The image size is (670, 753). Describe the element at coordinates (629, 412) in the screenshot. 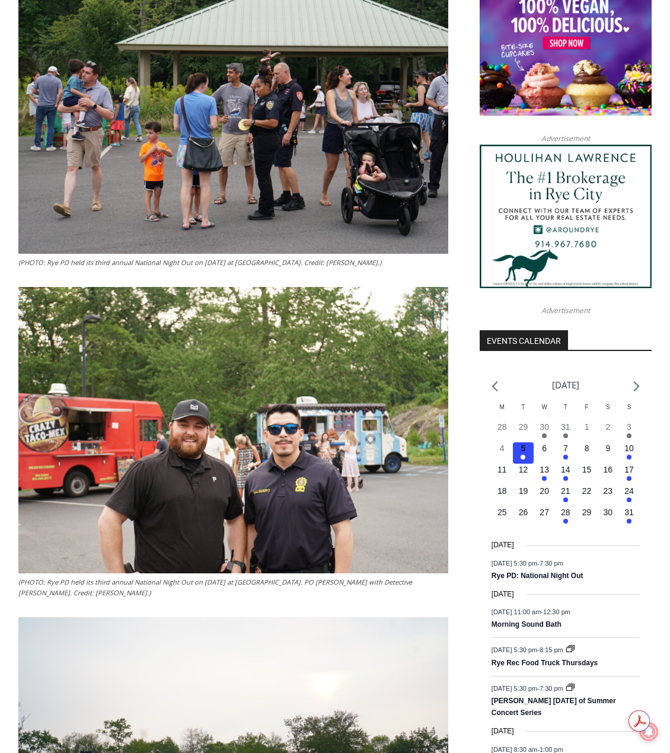

I see `div: Sunday` at that location.